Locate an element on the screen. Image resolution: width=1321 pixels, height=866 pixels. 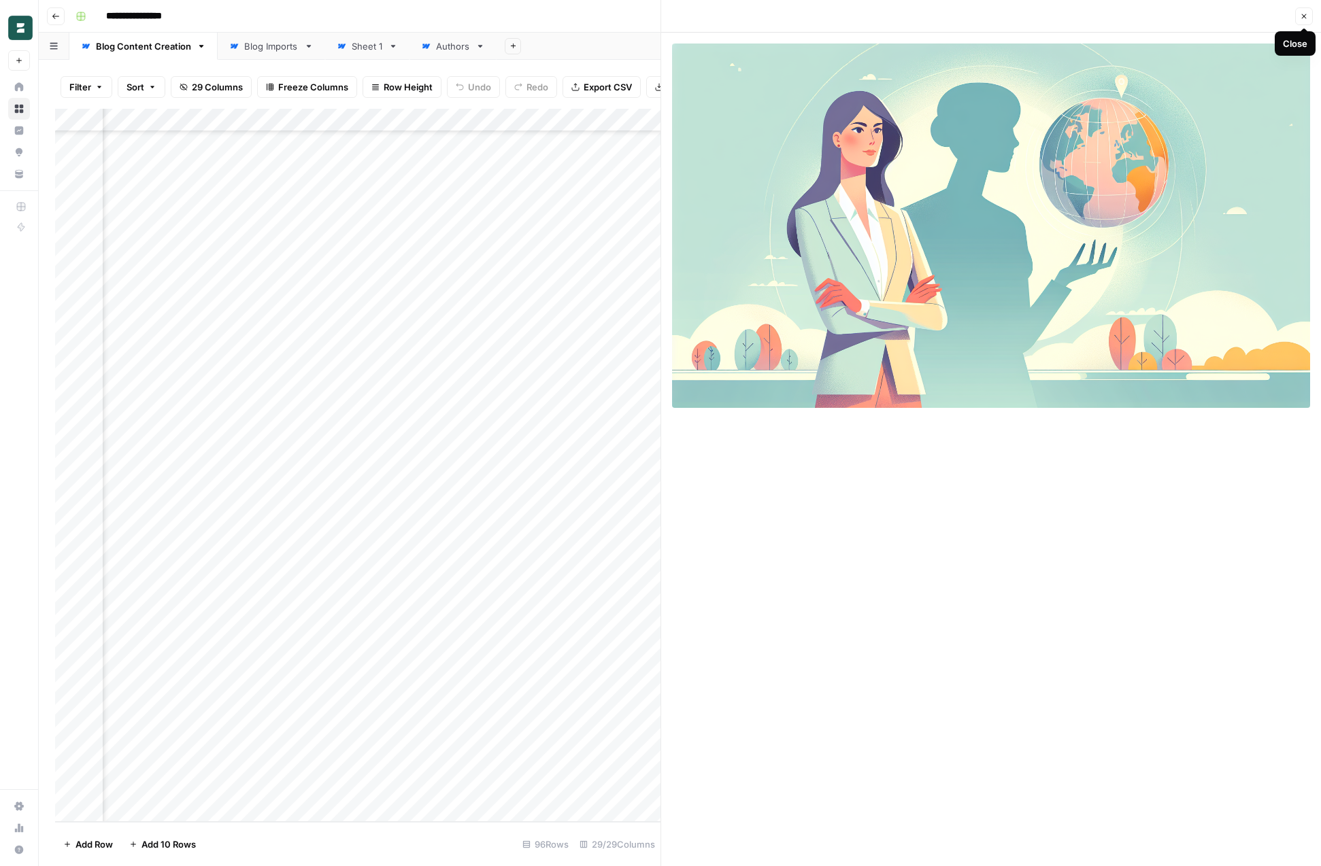
button: Add Row is located at coordinates (88, 845).